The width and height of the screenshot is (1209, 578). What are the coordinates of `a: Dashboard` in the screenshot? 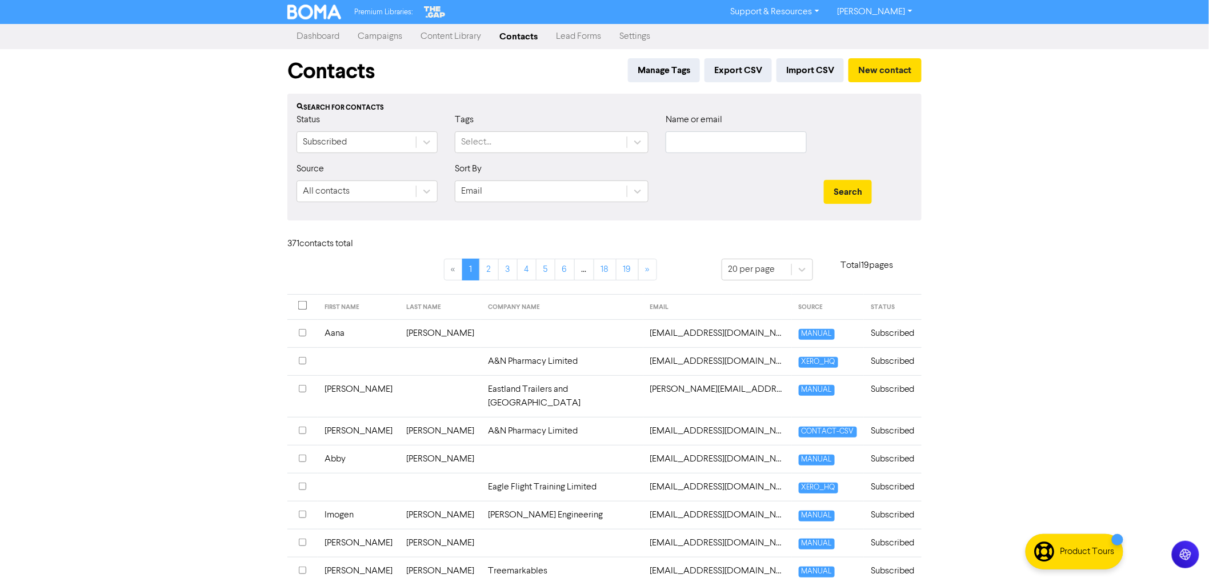 It's located at (318, 37).